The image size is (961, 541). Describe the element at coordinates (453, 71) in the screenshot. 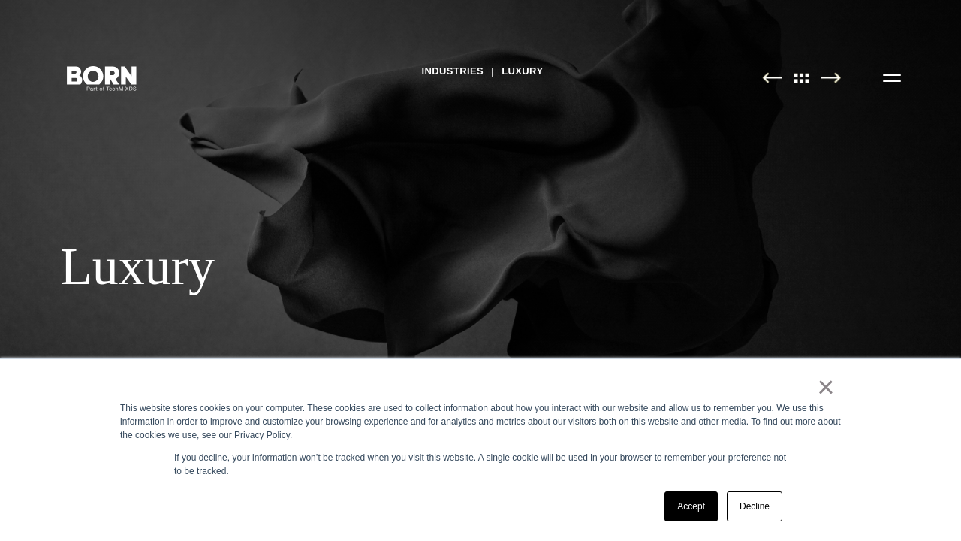

I see `a: Industries` at that location.